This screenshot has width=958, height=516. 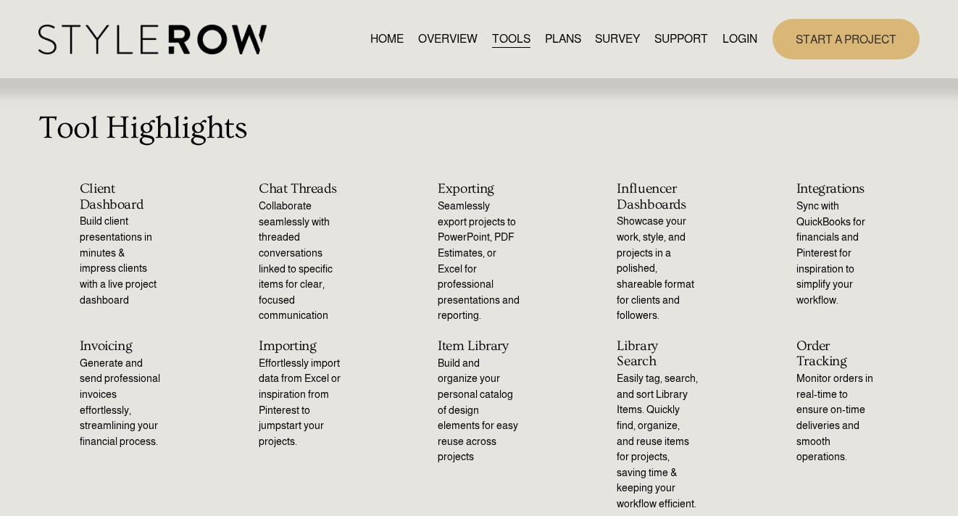 What do you see at coordinates (479, 188) in the screenshot?
I see `h2: Exporting` at bounding box center [479, 188].